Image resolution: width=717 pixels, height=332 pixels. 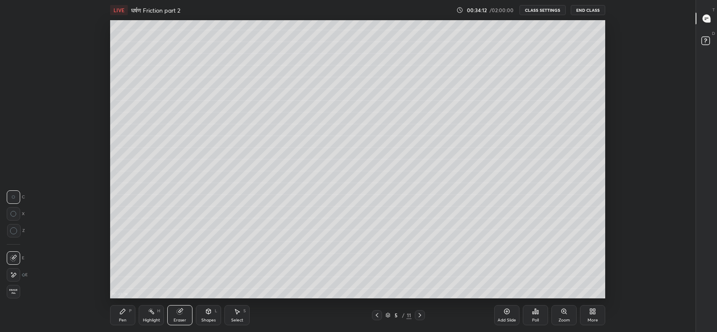 I want to click on div: Zoom, so click(x=564, y=320).